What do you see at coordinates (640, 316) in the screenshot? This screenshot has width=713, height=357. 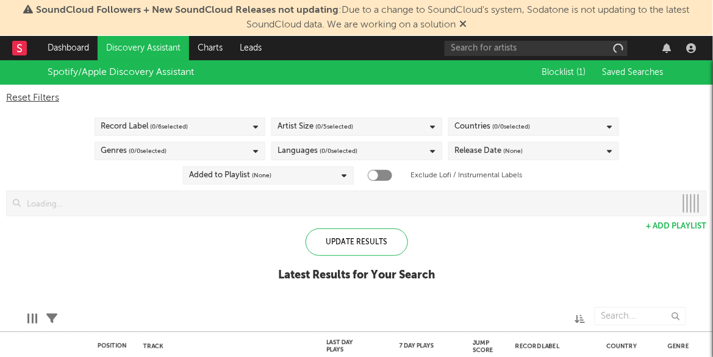 I see `input: Search...` at bounding box center [640, 316].